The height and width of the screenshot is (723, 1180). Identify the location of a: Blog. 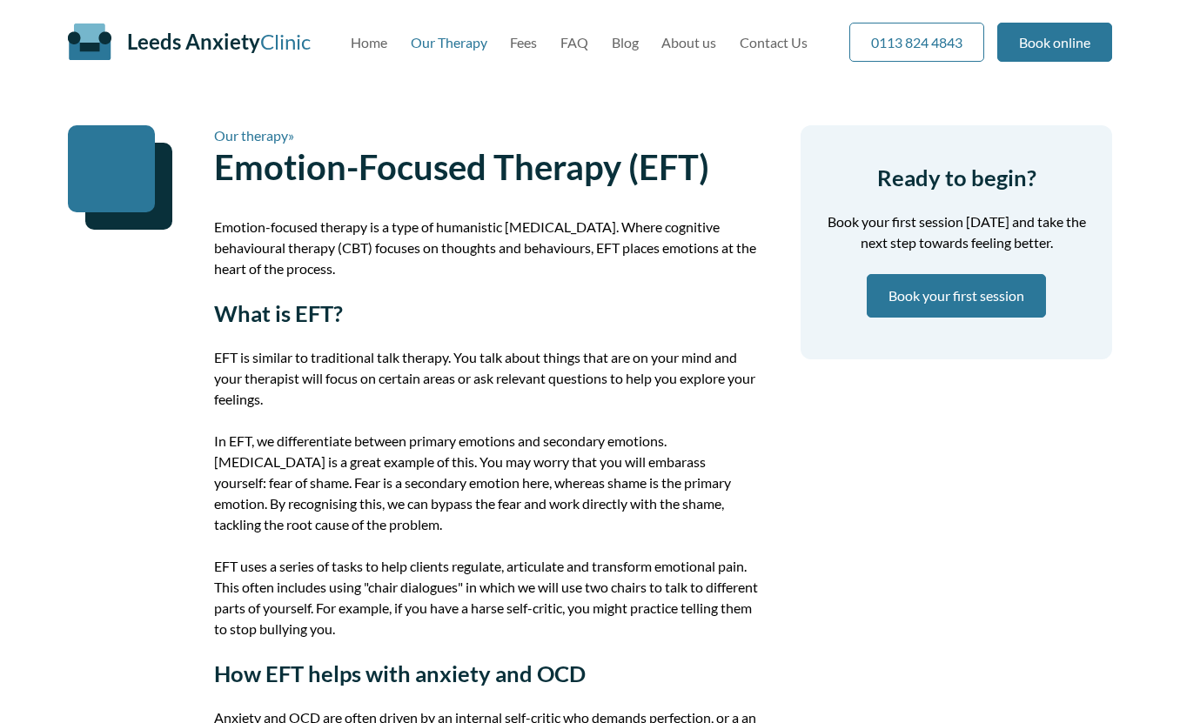
(625, 42).